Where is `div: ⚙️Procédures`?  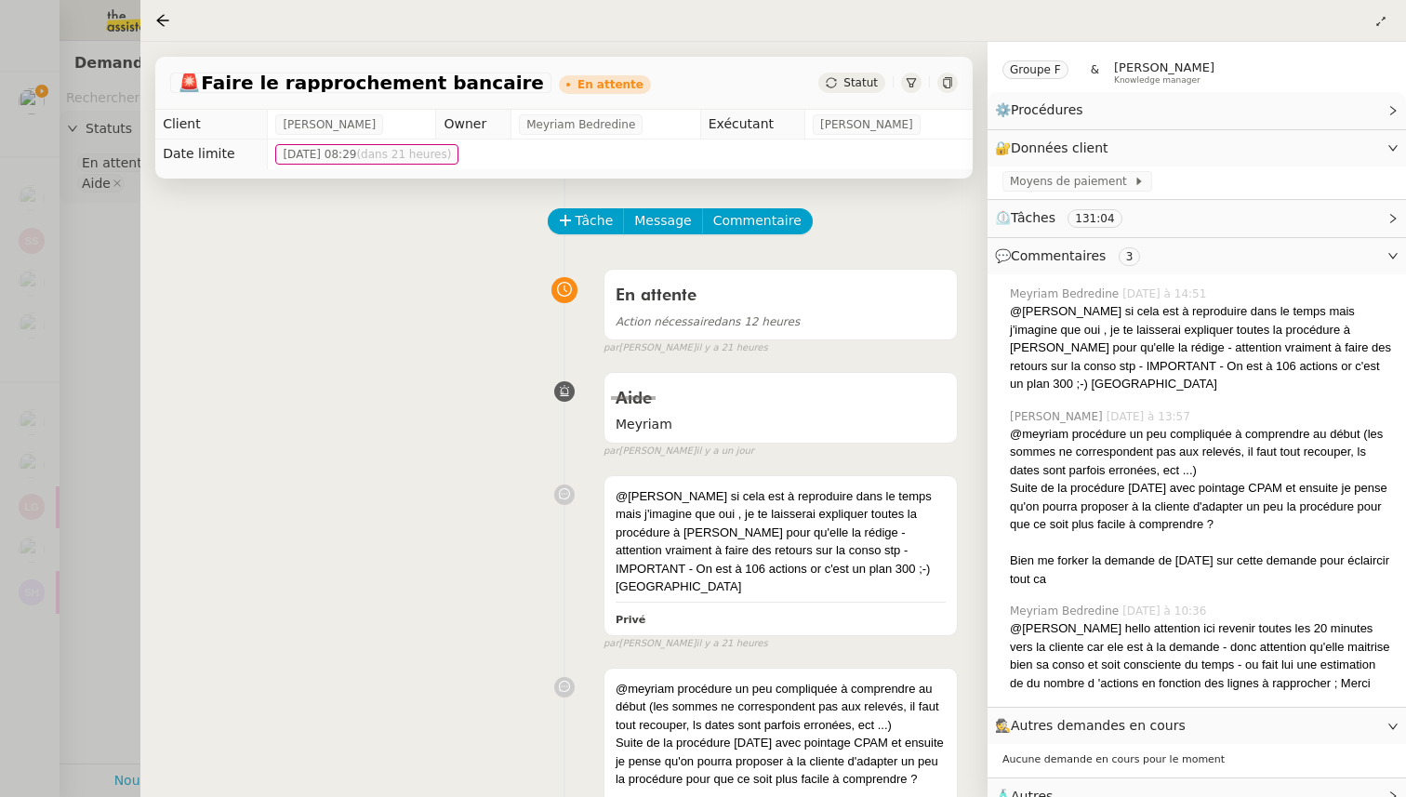
div: ⚙️Procédures is located at coordinates (1197, 110).